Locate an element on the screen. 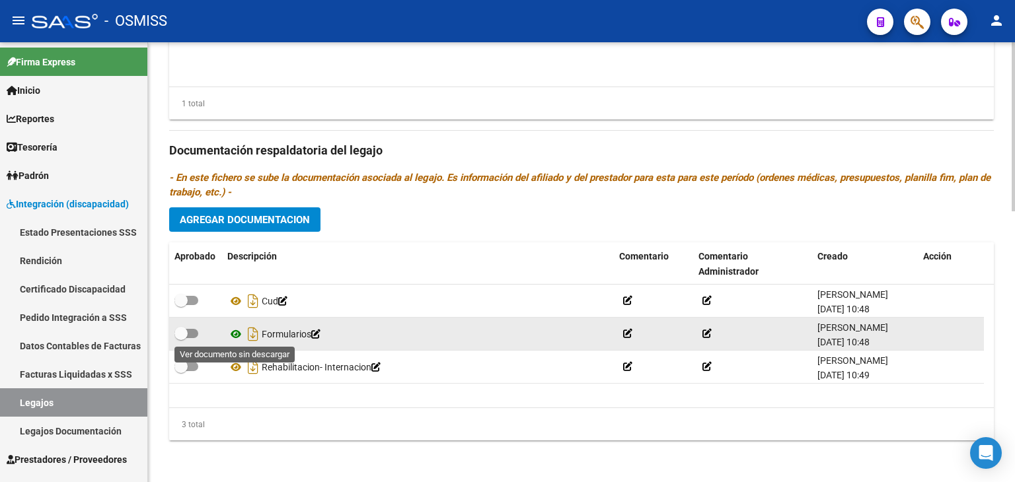 The image size is (1015, 482). span: Acción is located at coordinates (937, 256).